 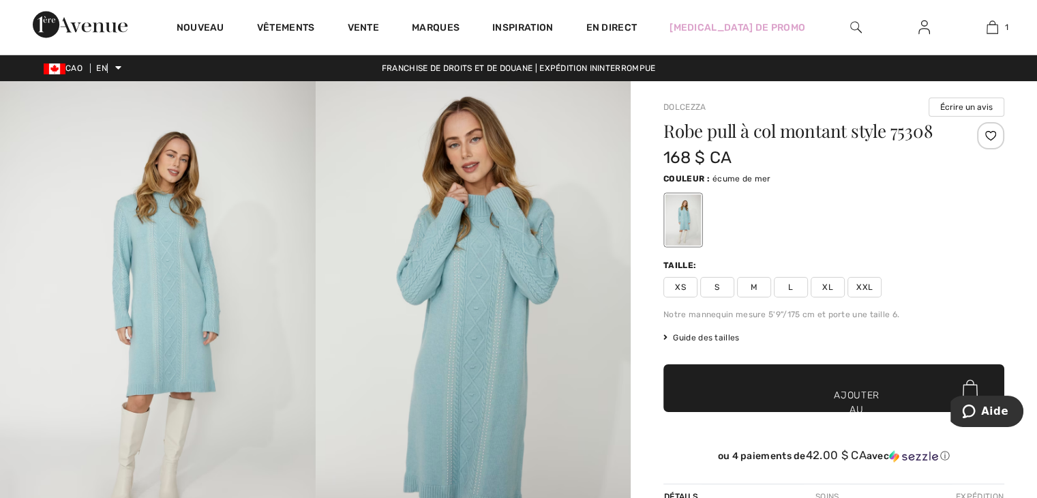 I want to click on font: Guide des tailles, so click(x=706, y=338).